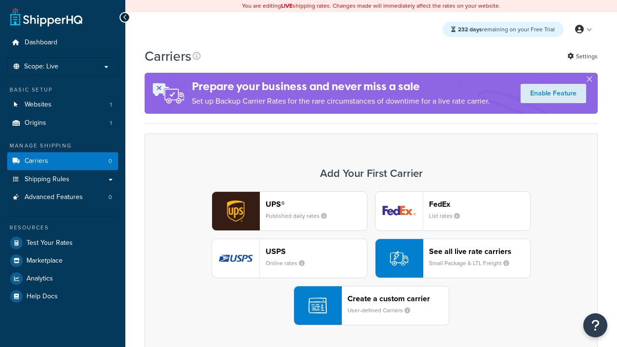  I want to click on h3: Add Your First Carrier, so click(371, 173).